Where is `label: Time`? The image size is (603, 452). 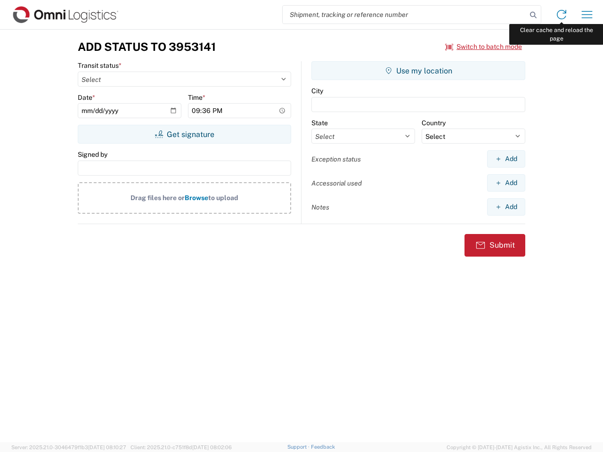
label: Time is located at coordinates (196, 98).